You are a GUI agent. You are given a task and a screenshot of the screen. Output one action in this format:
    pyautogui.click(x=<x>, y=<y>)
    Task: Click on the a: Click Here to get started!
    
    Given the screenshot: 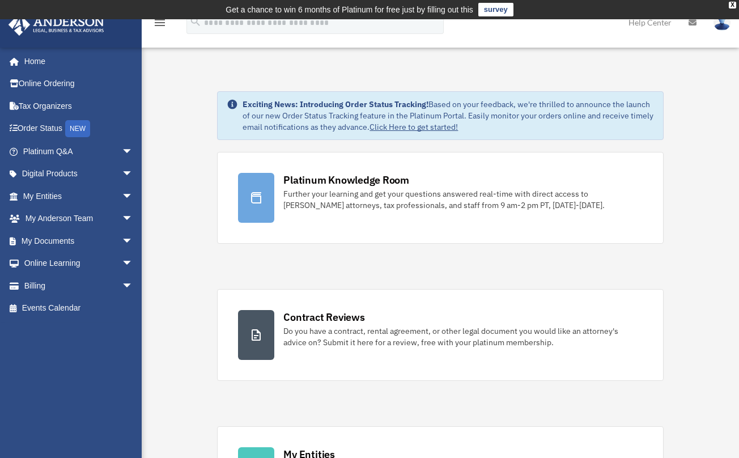 What is the action you would take?
    pyautogui.click(x=414, y=127)
    